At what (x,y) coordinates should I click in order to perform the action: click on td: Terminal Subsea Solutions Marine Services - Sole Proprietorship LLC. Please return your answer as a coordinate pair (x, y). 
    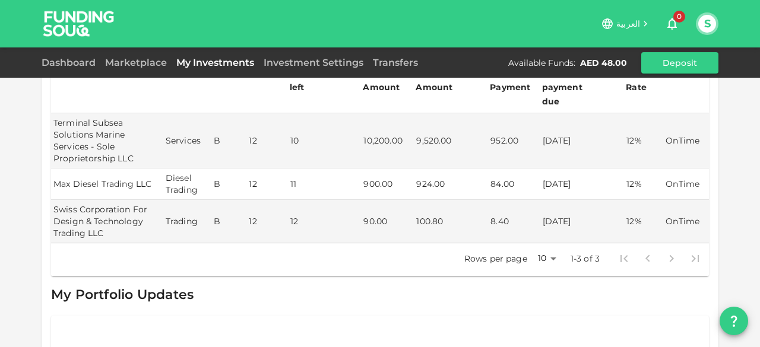
    Looking at the image, I should click on (107, 141).